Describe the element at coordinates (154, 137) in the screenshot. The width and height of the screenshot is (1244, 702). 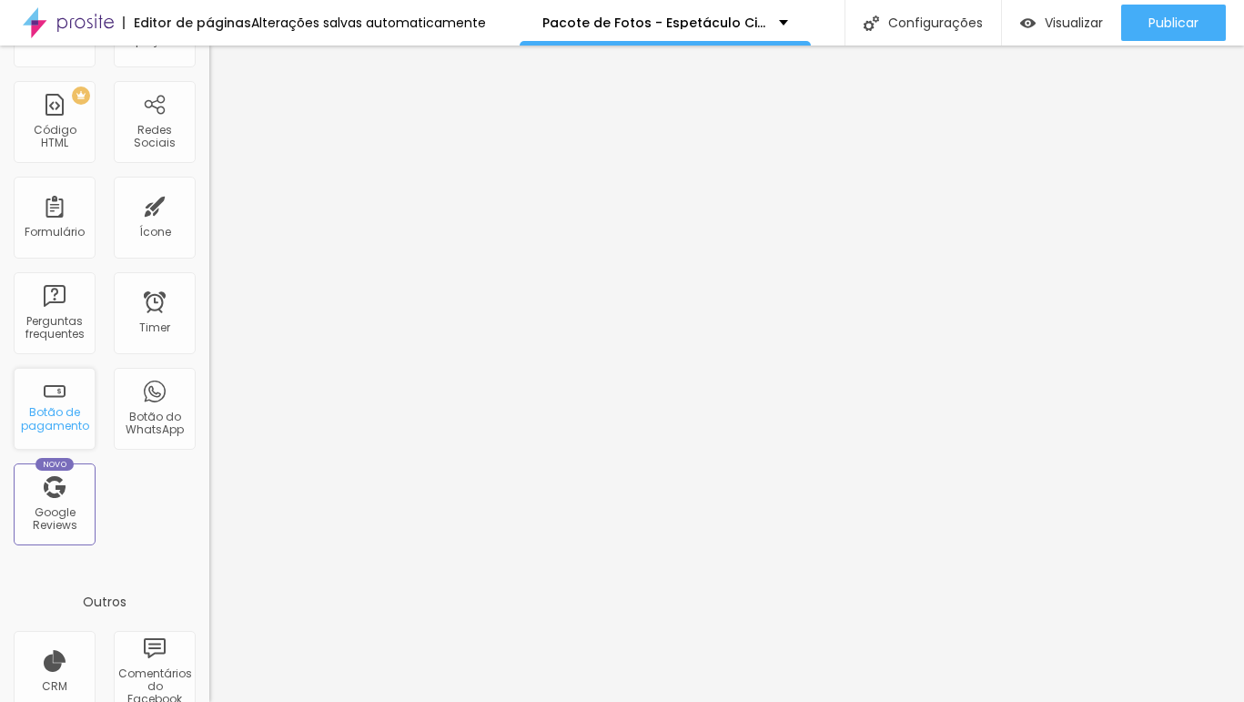
I see `div: Redes Sociais` at that location.